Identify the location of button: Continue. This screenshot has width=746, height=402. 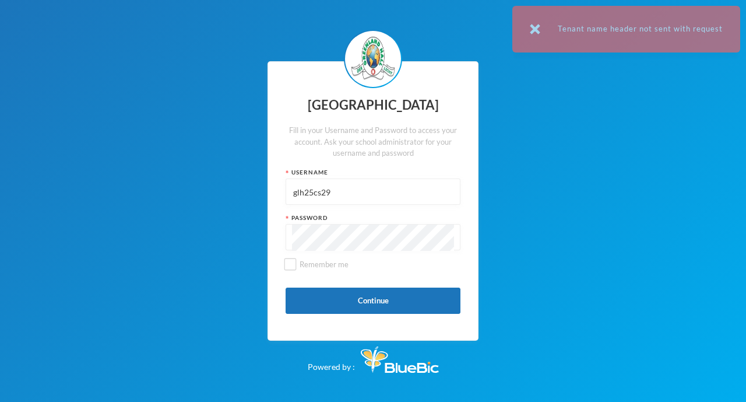
(373, 300).